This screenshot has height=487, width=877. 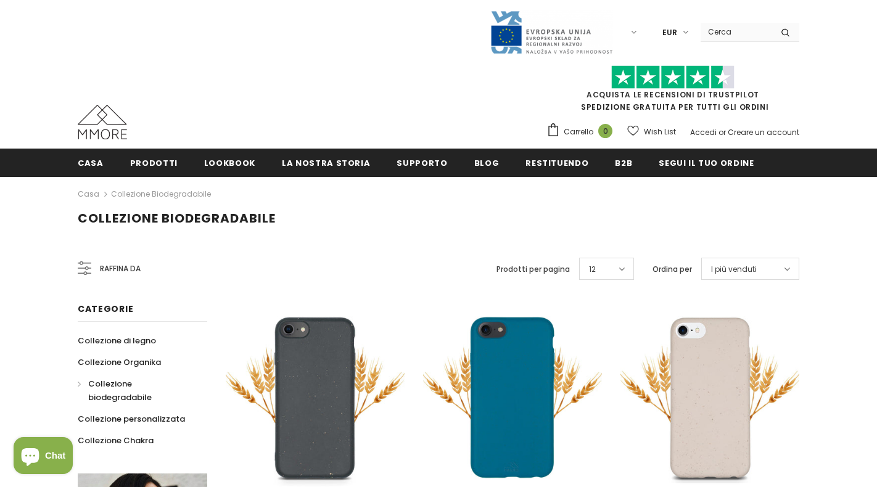 I want to click on a: La nostra storia, so click(x=326, y=162).